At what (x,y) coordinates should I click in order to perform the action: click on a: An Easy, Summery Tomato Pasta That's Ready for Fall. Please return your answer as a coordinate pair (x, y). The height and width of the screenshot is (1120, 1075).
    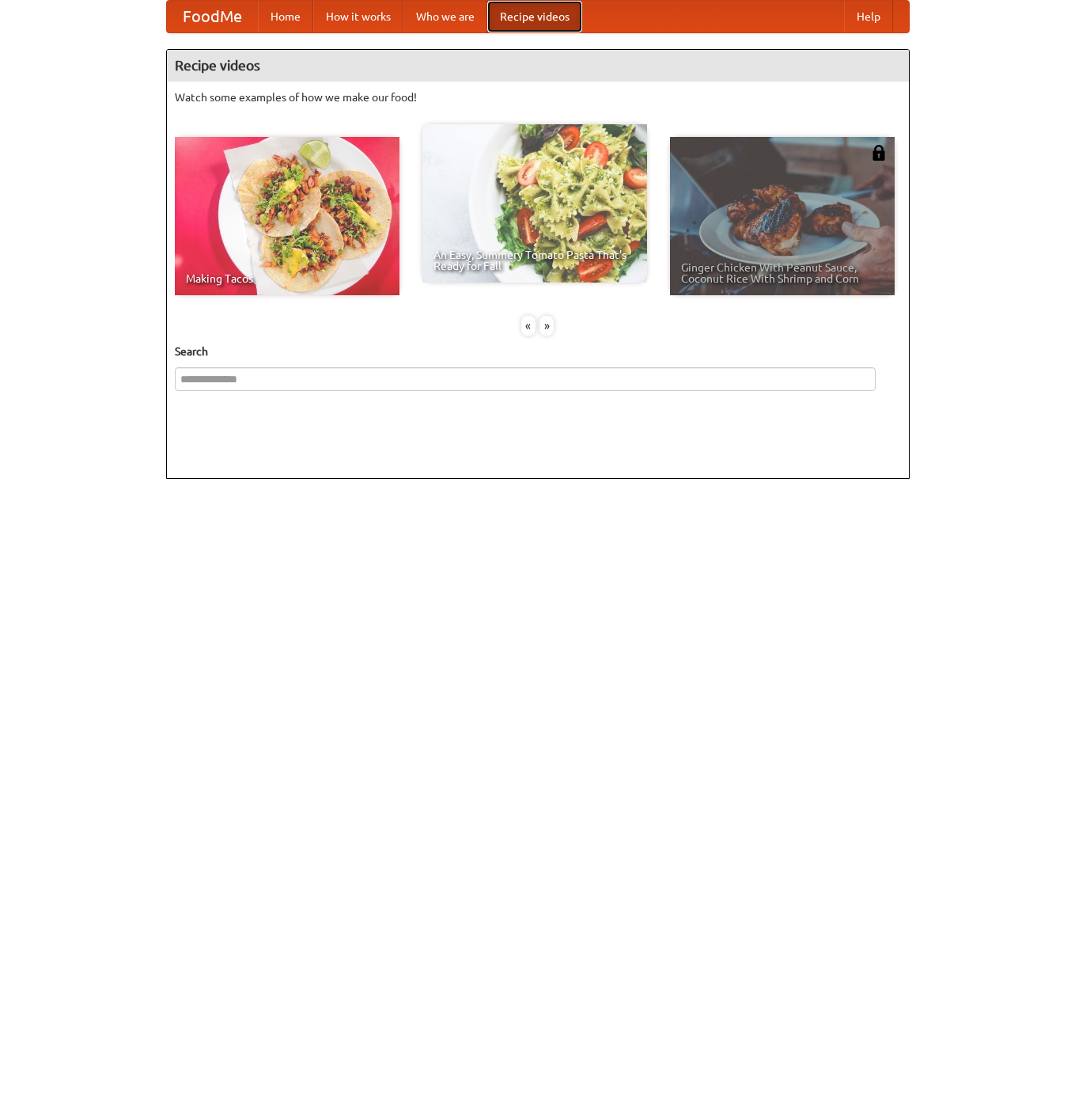
    Looking at the image, I should click on (535, 203).